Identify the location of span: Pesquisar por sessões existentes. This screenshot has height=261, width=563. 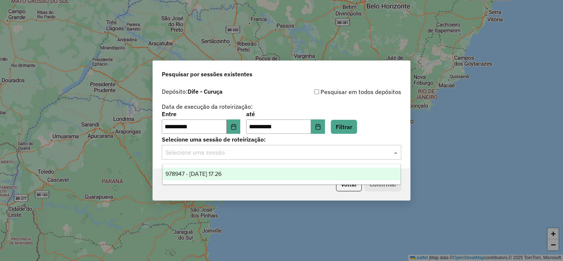
(207, 74).